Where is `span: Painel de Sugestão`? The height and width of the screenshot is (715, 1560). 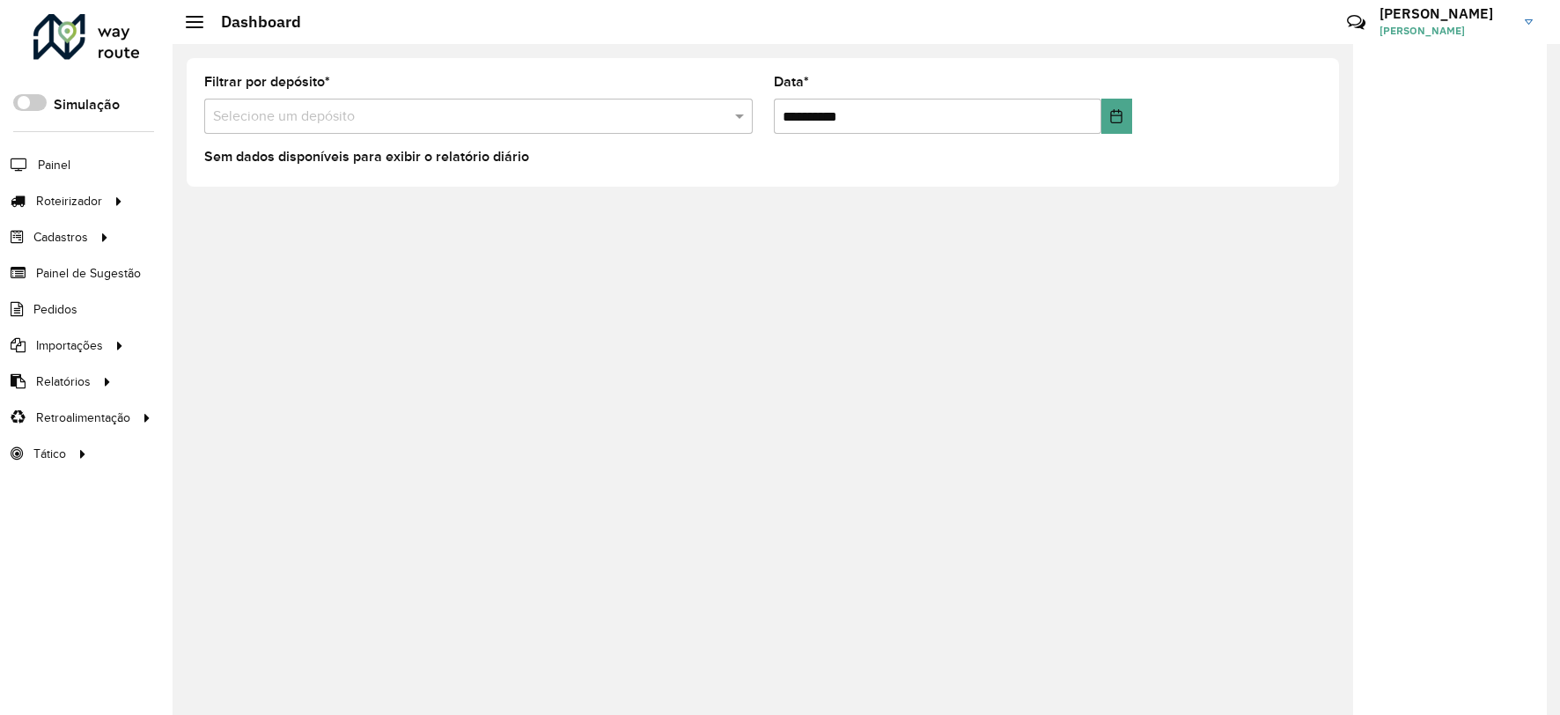 span: Painel de Sugestão is located at coordinates (88, 273).